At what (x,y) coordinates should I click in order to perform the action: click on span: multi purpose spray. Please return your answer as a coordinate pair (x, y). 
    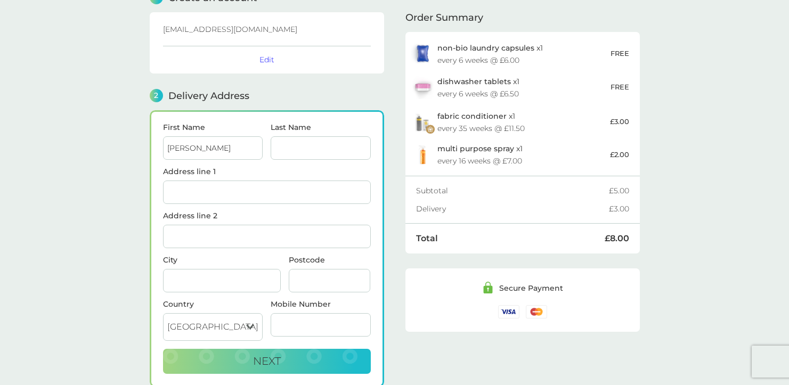
    Looking at the image, I should click on (476, 149).